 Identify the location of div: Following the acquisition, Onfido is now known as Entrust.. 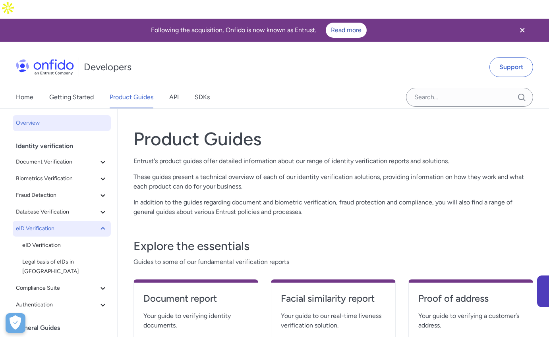
(259, 30).